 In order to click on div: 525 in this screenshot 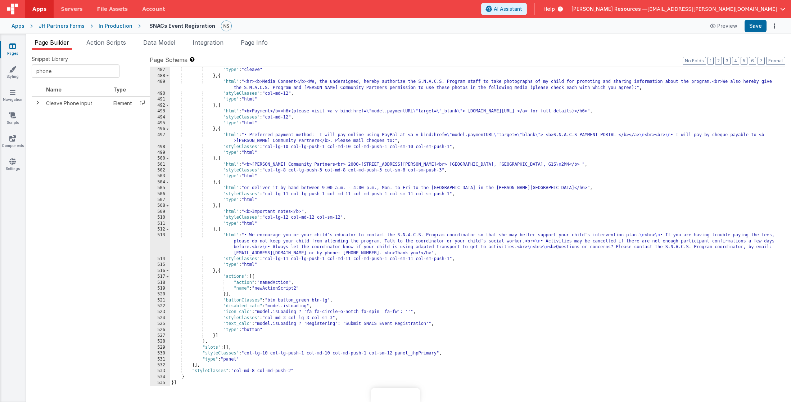, I will do `click(160, 324)`.